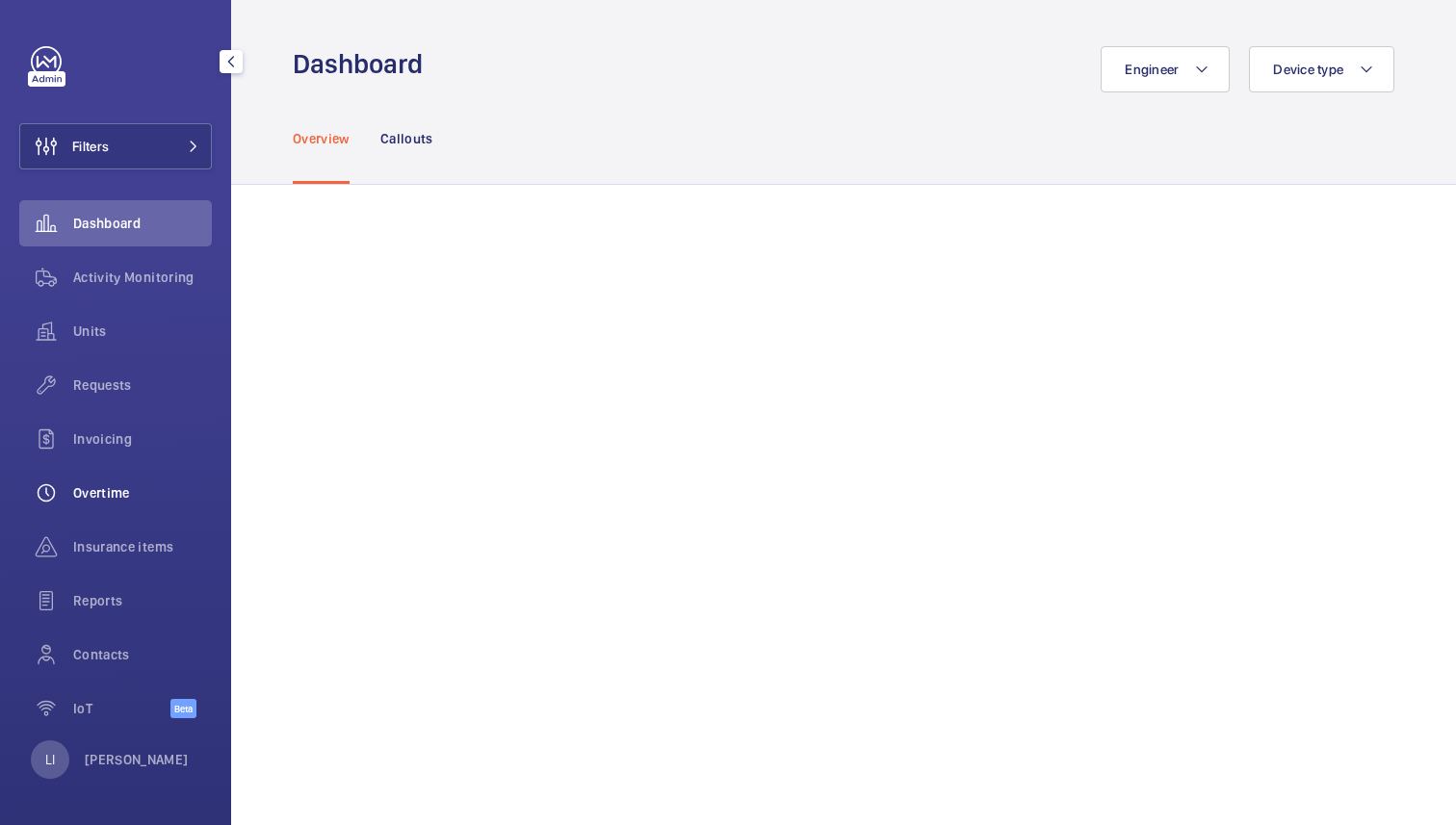 Image resolution: width=1456 pixels, height=825 pixels. What do you see at coordinates (50, 759) in the screenshot?
I see `p: LI` at bounding box center [50, 759].